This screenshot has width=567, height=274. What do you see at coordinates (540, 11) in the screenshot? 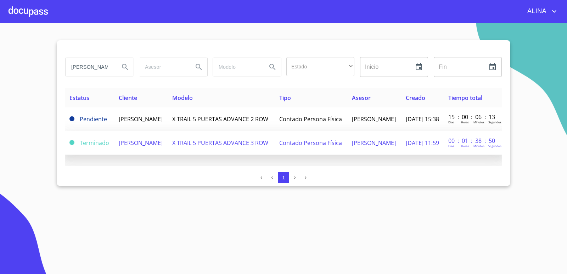
I see `button: account of current user` at bounding box center [540, 11].